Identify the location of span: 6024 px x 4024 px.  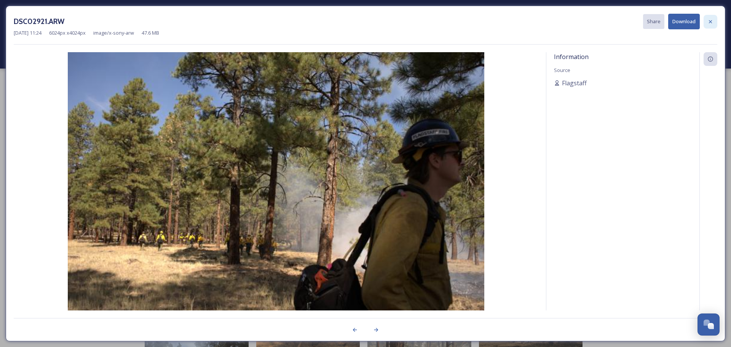
(67, 33).